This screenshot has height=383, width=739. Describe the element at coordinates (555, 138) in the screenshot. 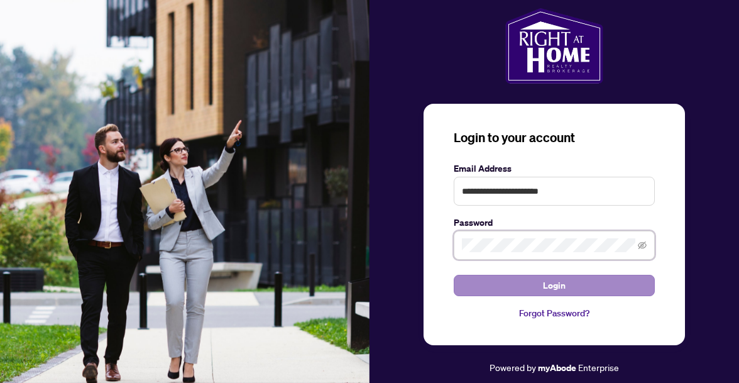

I see `h3: Login to your account` at that location.